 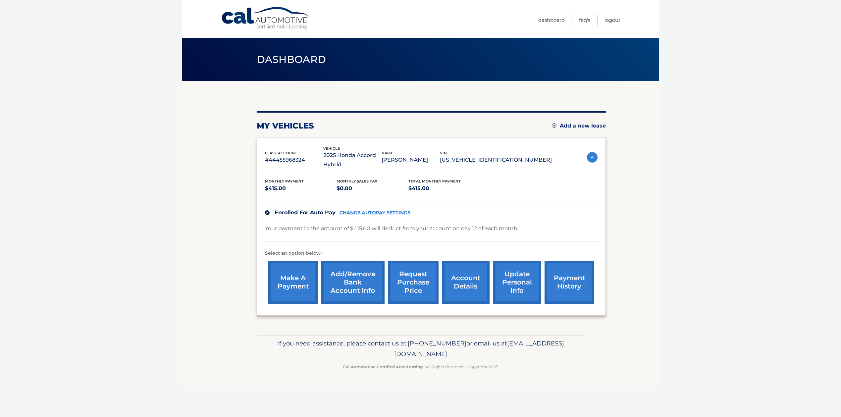 I want to click on span: Monthly sales Tax, so click(x=357, y=181).